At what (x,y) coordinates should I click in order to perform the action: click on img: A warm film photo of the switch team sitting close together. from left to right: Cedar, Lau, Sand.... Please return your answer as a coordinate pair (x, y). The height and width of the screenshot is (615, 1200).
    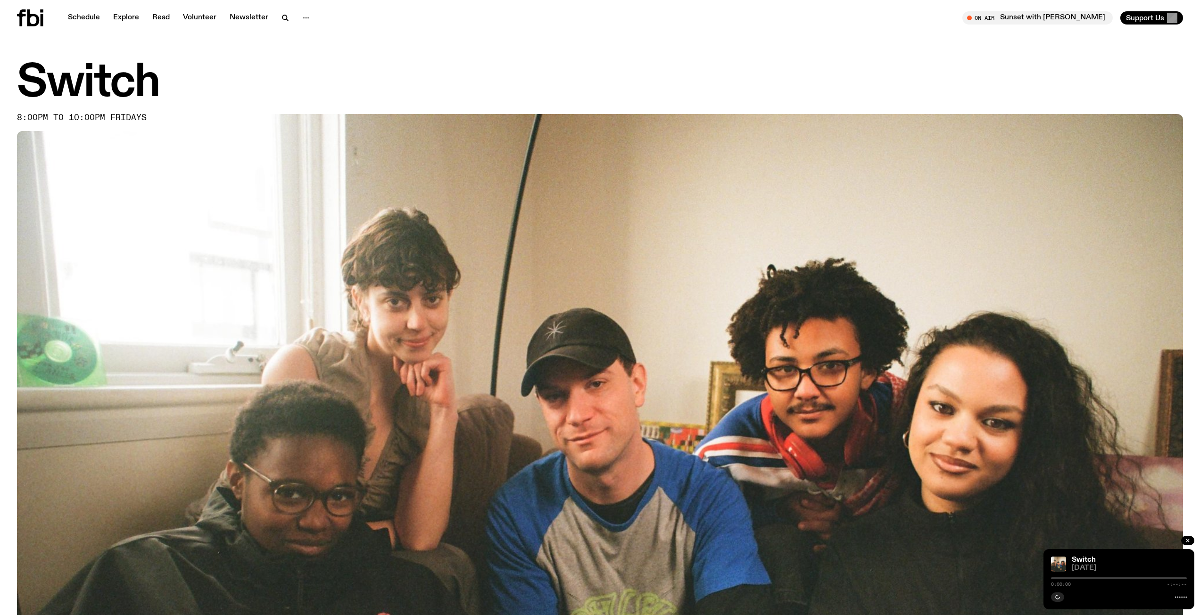
    Looking at the image, I should click on (1059, 564).